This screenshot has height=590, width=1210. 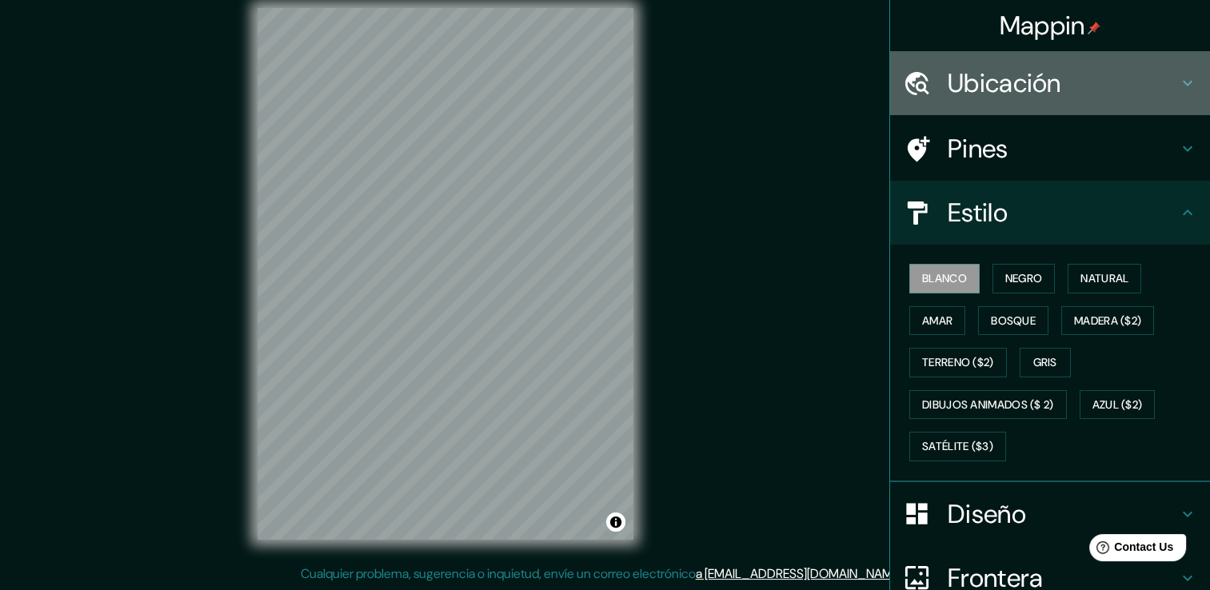 What do you see at coordinates (1094, 28) in the screenshot?
I see `img: pin-icon.png` at bounding box center [1094, 28].